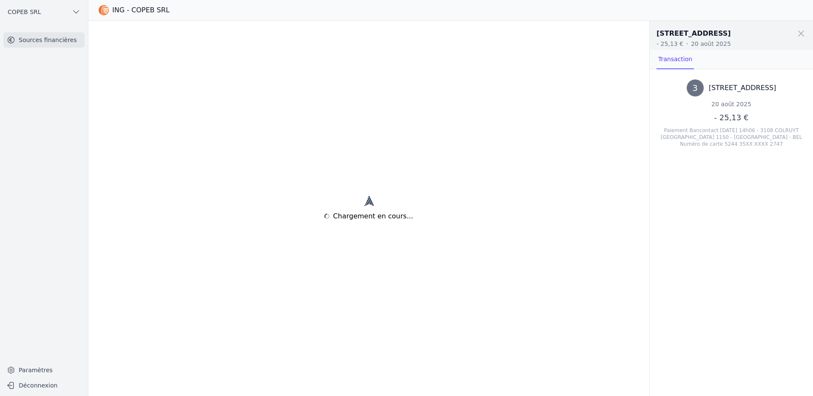 The width and height of the screenshot is (813, 396). I want to click on a: Sources financières, so click(44, 40).